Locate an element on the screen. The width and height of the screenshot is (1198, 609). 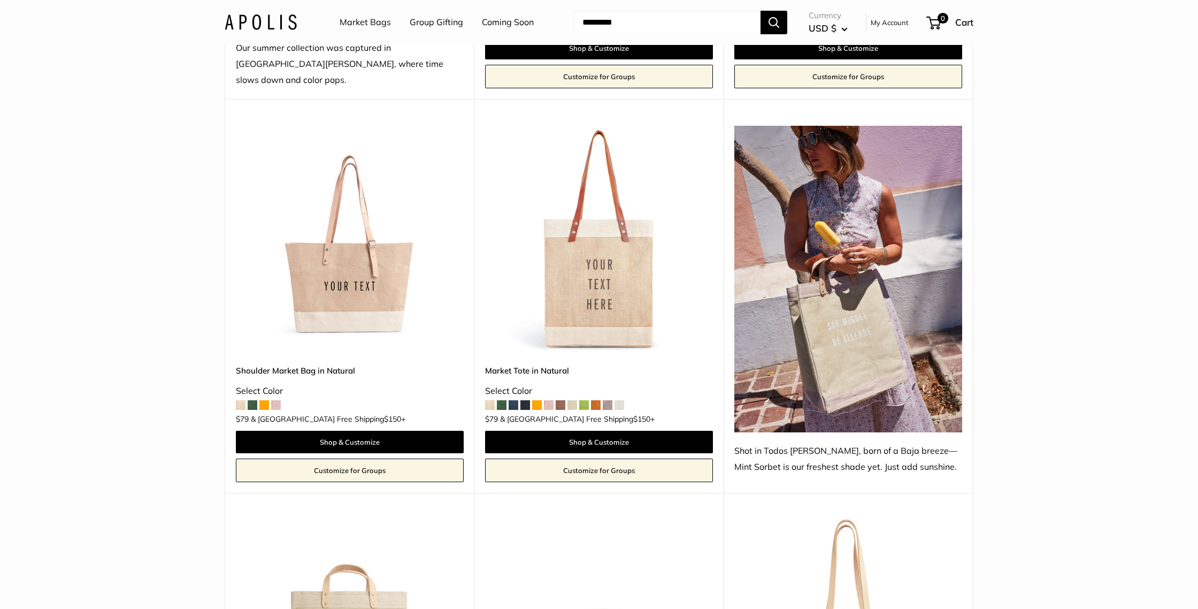
a: Market Bags is located at coordinates (365, 22).